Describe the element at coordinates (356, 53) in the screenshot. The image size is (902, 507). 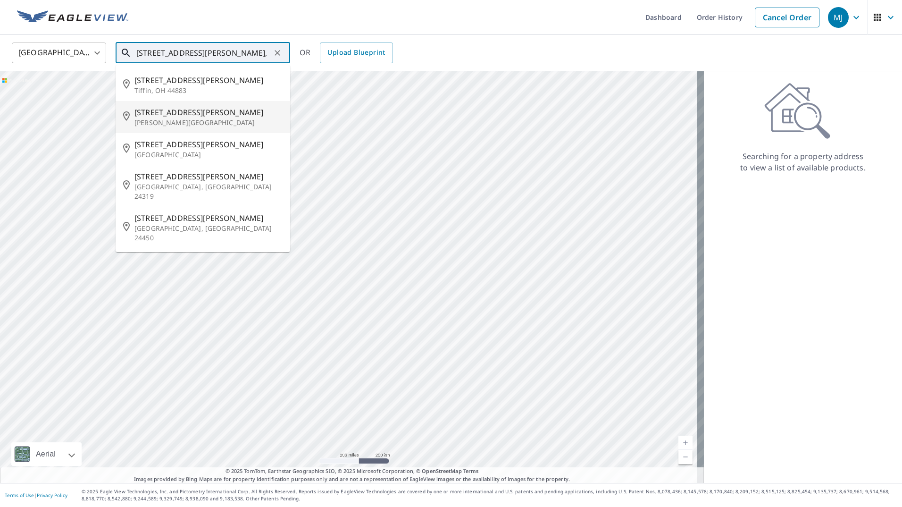
I see `a: Upload Blueprint` at that location.